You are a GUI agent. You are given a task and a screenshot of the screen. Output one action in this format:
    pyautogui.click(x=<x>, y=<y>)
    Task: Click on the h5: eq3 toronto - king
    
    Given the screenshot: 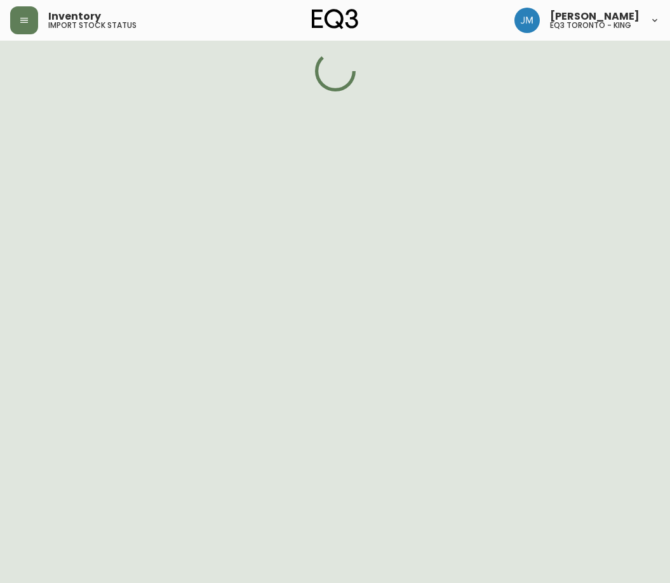 What is the action you would take?
    pyautogui.click(x=591, y=25)
    